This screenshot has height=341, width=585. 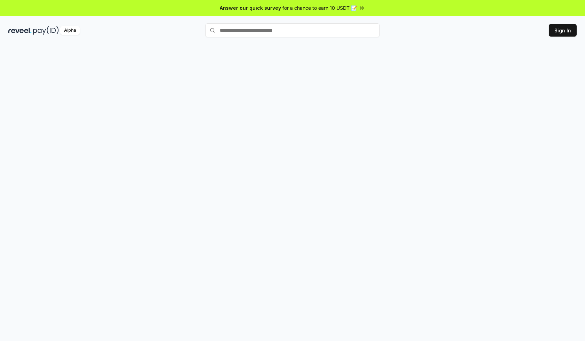 I want to click on div: Alpha, so click(x=70, y=30).